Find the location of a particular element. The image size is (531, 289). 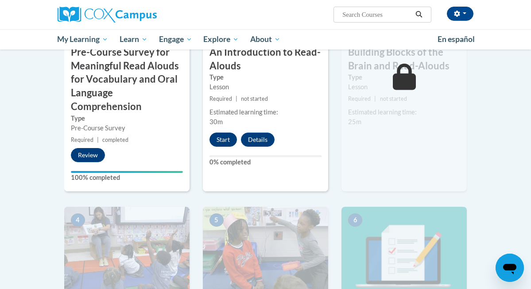

span: En español is located at coordinates (456, 39).